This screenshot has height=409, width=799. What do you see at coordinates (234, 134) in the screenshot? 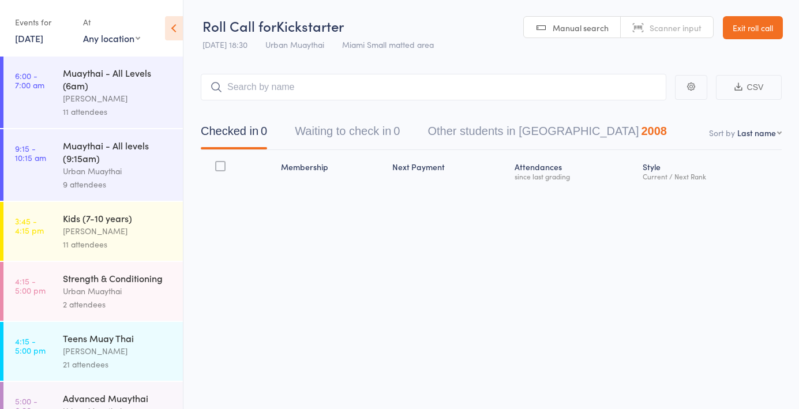
I see `button: Checked in0` at bounding box center [234, 134].